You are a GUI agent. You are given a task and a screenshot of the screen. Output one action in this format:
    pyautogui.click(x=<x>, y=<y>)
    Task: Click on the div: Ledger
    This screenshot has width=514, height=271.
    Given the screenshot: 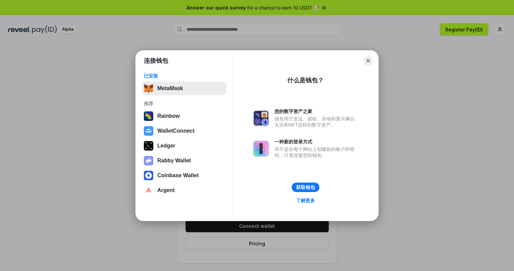 What is the action you would take?
    pyautogui.click(x=166, y=146)
    